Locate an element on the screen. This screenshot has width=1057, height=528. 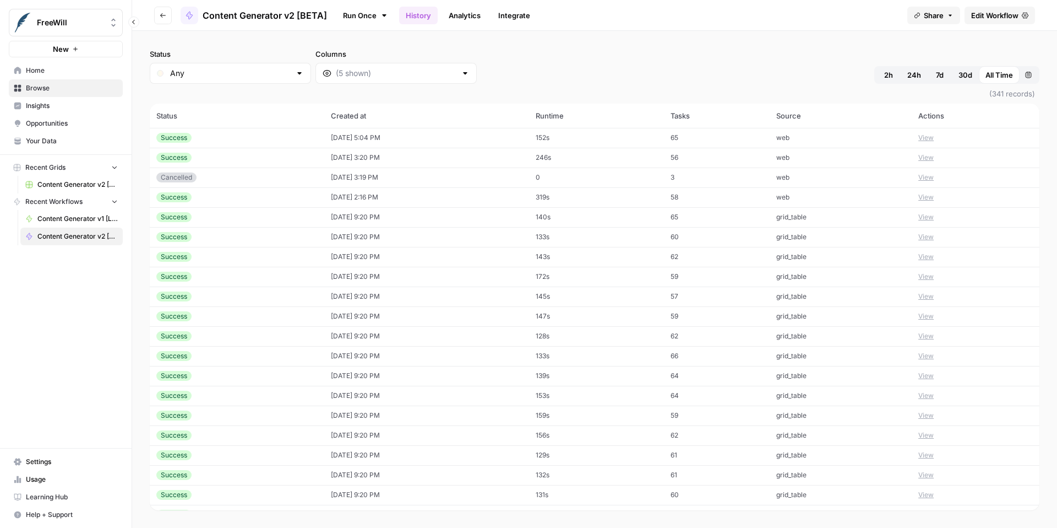
td: 129s is located at coordinates (596, 455).